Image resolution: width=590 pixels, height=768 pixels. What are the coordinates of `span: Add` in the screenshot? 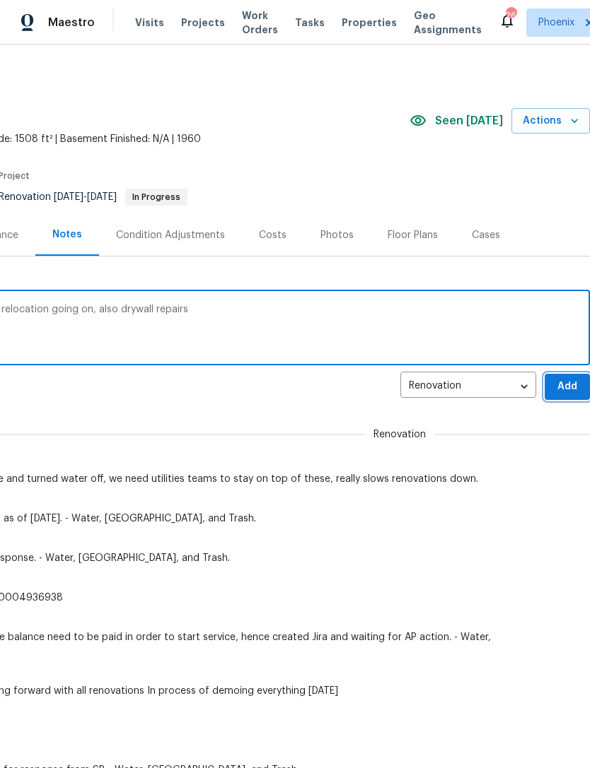 It's located at (567, 387).